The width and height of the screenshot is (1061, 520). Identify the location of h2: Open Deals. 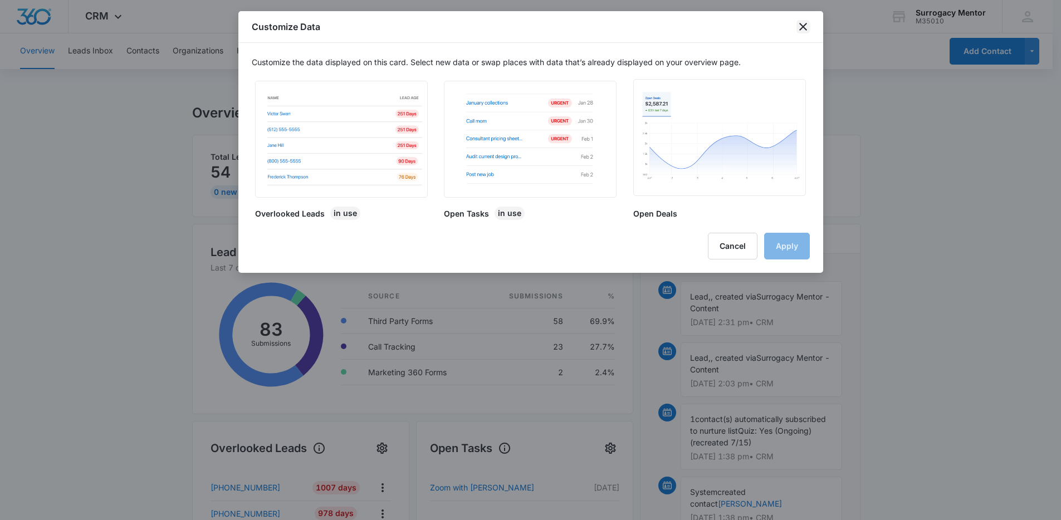
(655, 213).